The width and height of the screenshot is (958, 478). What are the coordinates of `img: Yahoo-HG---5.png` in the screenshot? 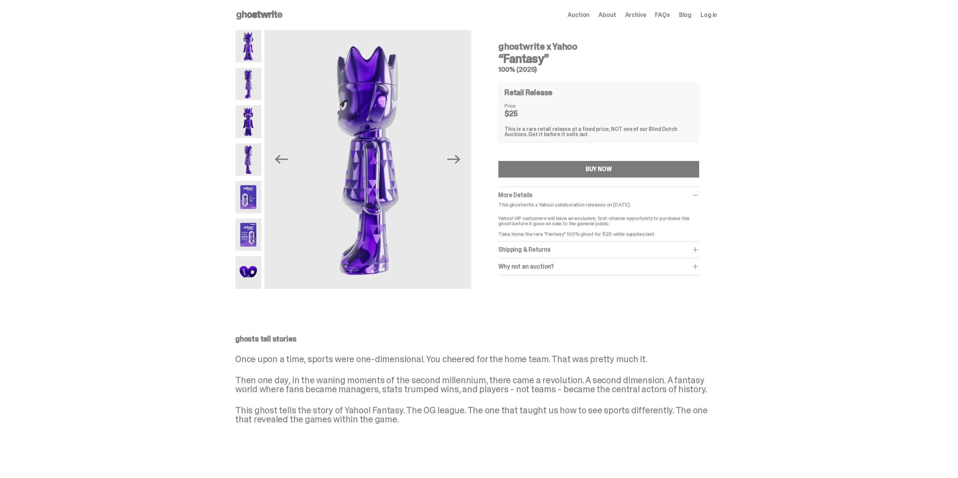 It's located at (248, 197).